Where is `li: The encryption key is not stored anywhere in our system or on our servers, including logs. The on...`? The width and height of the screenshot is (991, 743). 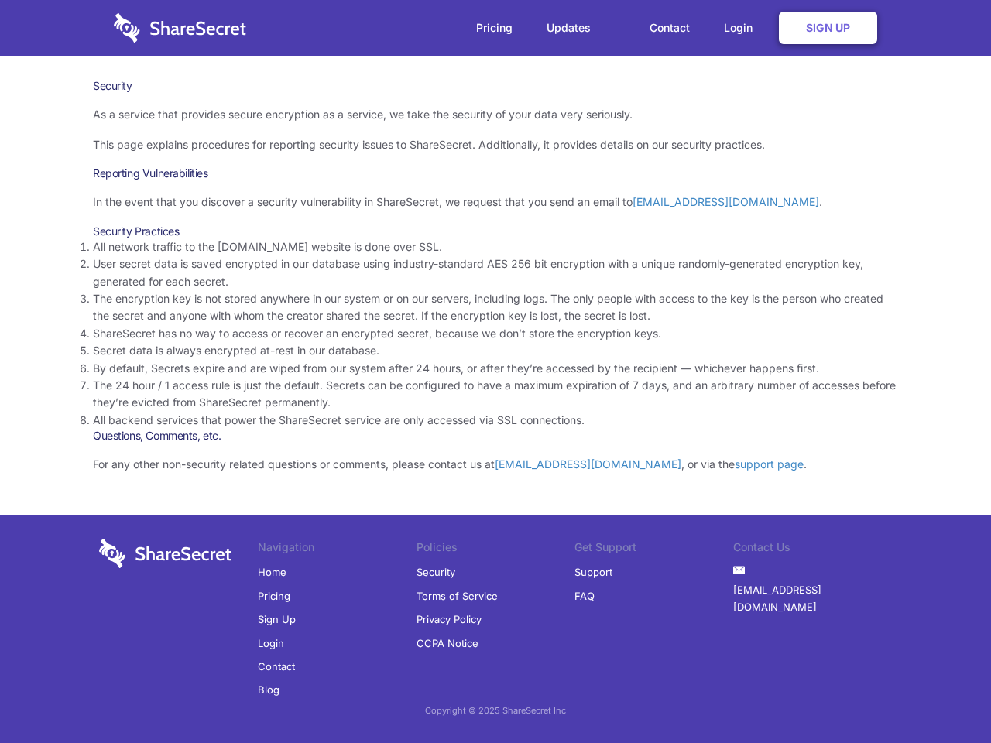 li: The encryption key is not stored anywhere in our system or on our servers, including logs. The on... is located at coordinates (496, 307).